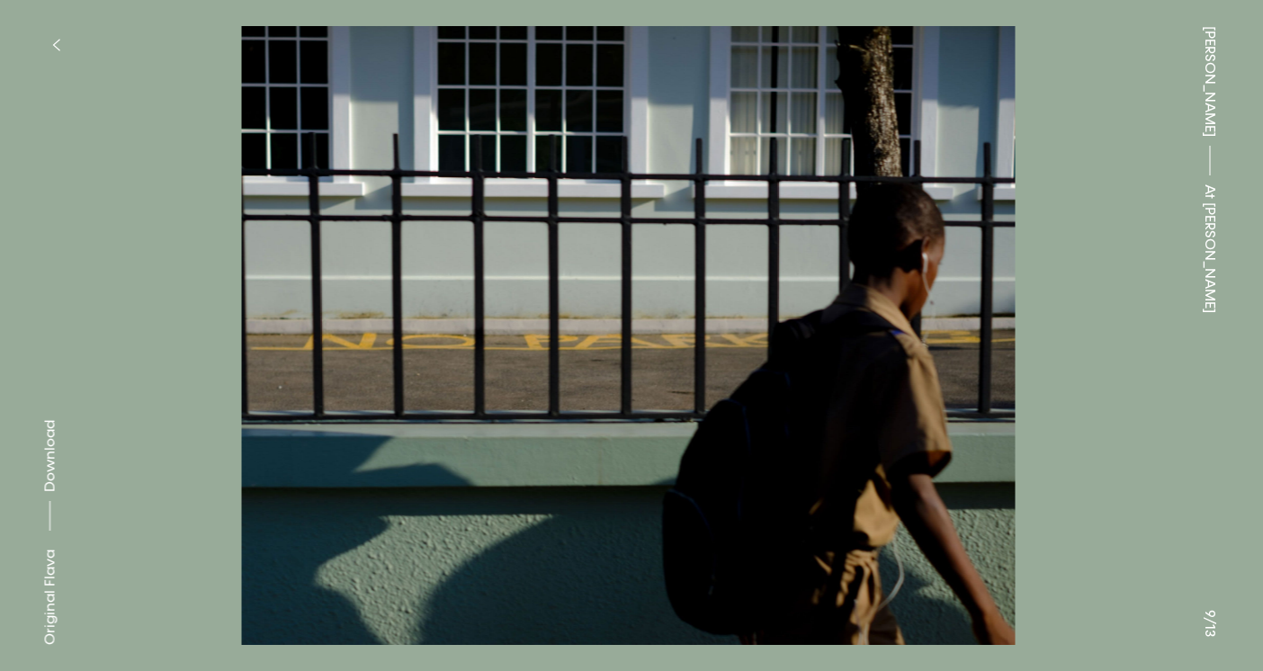 The height and width of the screenshot is (671, 1263). What do you see at coordinates (50, 597) in the screenshot?
I see `div: Original Flava` at bounding box center [50, 597].